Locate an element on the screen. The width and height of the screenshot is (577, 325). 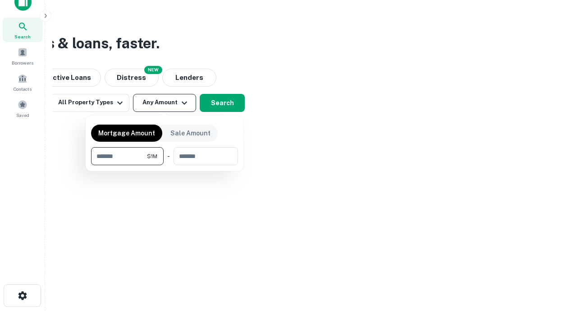
p: Sale Amount is located at coordinates (190, 133).